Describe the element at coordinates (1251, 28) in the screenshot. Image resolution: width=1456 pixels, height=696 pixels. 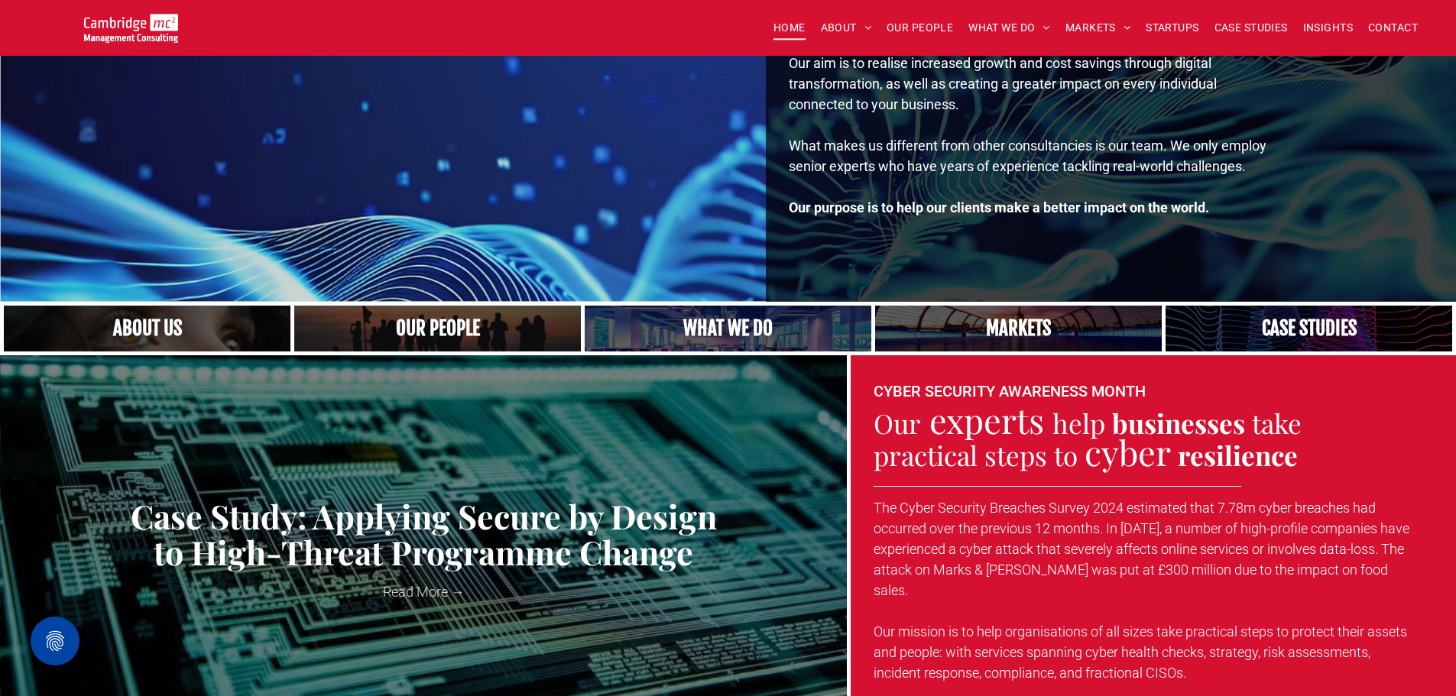
I see `a: CASE STUDIES` at that location.